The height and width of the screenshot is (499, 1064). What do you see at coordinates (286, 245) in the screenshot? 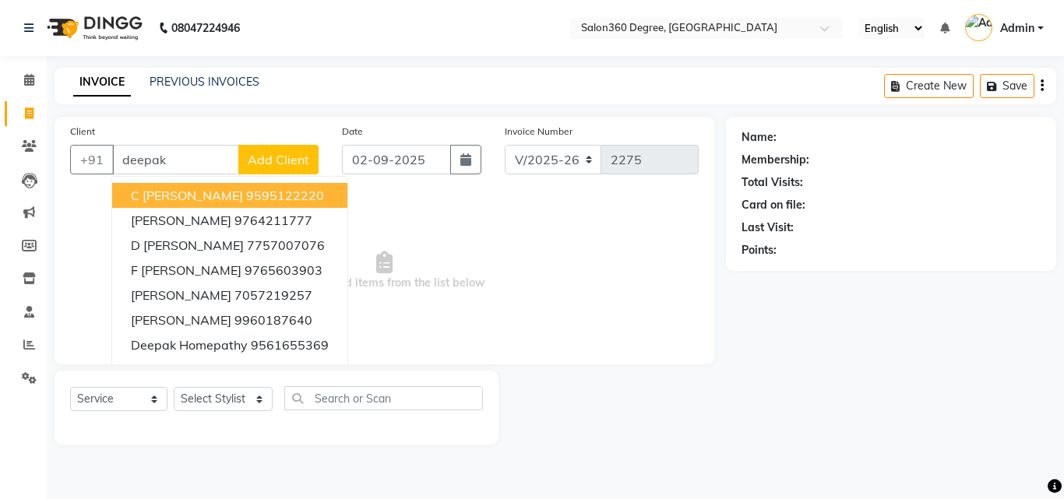
I see `ngb-highlight: 7757007076` at bounding box center [286, 245].